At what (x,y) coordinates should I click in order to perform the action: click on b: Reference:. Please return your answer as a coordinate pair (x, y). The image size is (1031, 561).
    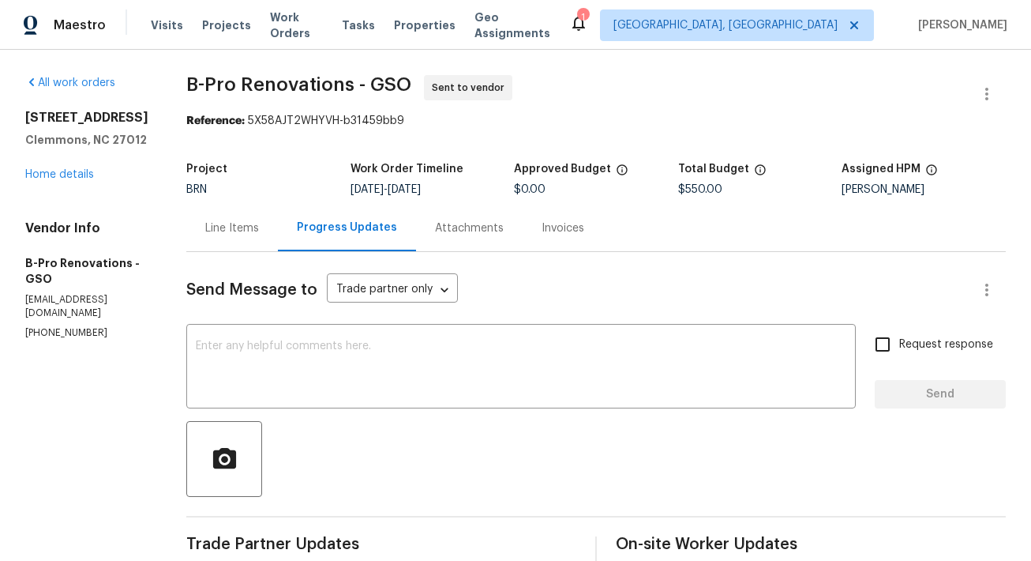
    Looking at the image, I should click on (216, 121).